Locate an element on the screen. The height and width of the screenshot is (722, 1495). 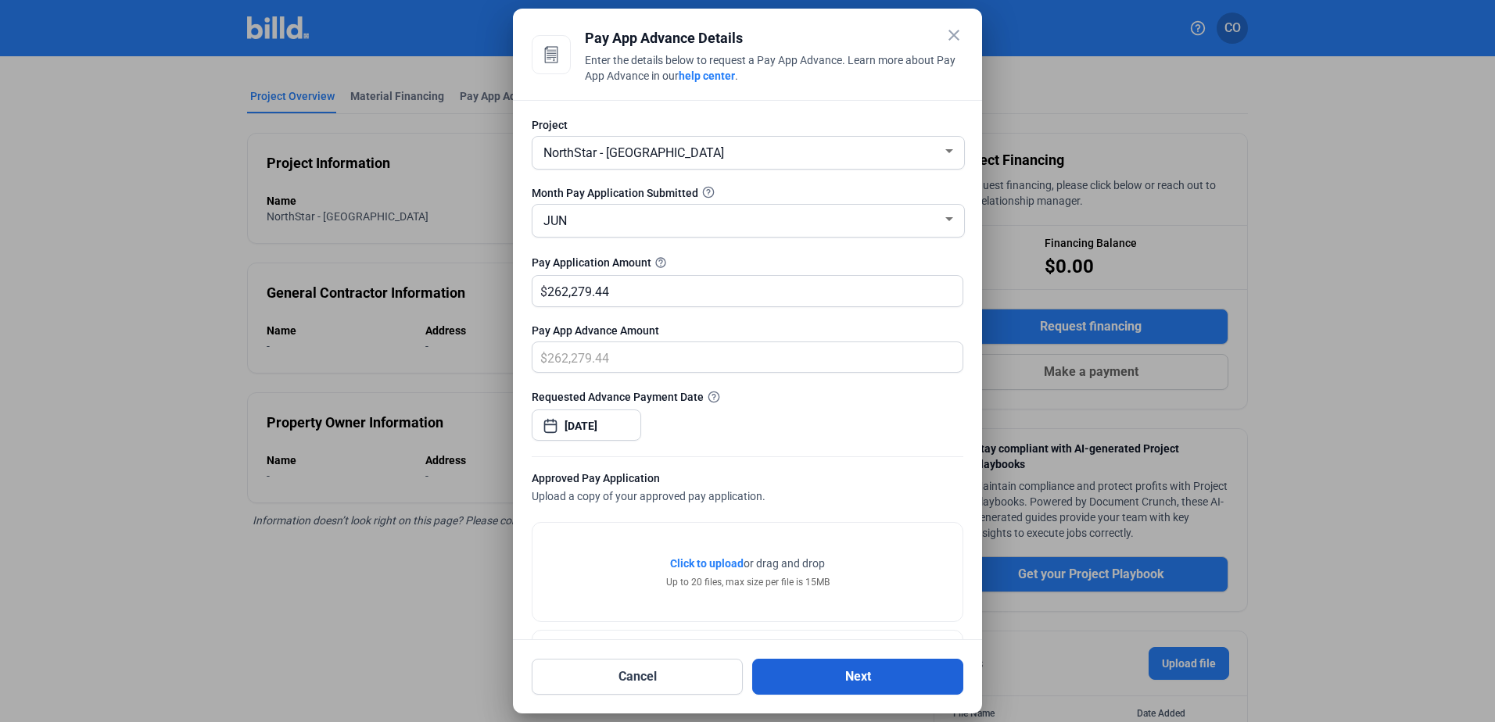
button: Open calendar is located at coordinates (550, 418).